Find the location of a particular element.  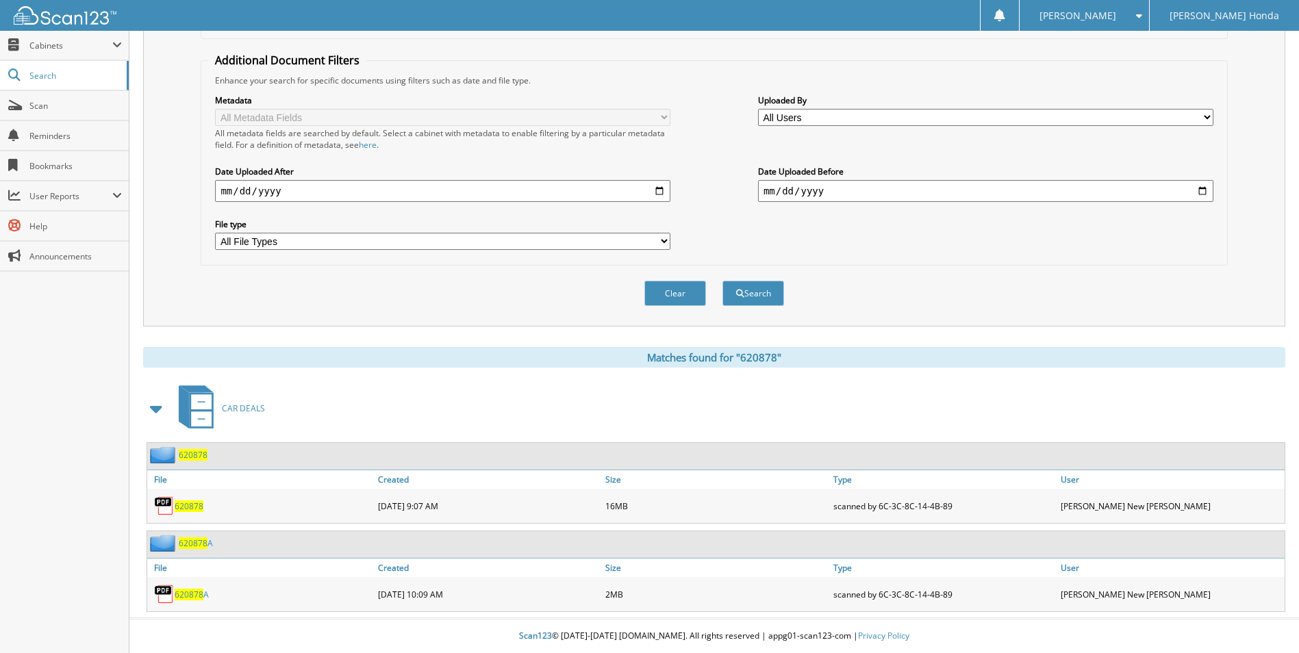

a: CAR DEALS is located at coordinates (218, 408).